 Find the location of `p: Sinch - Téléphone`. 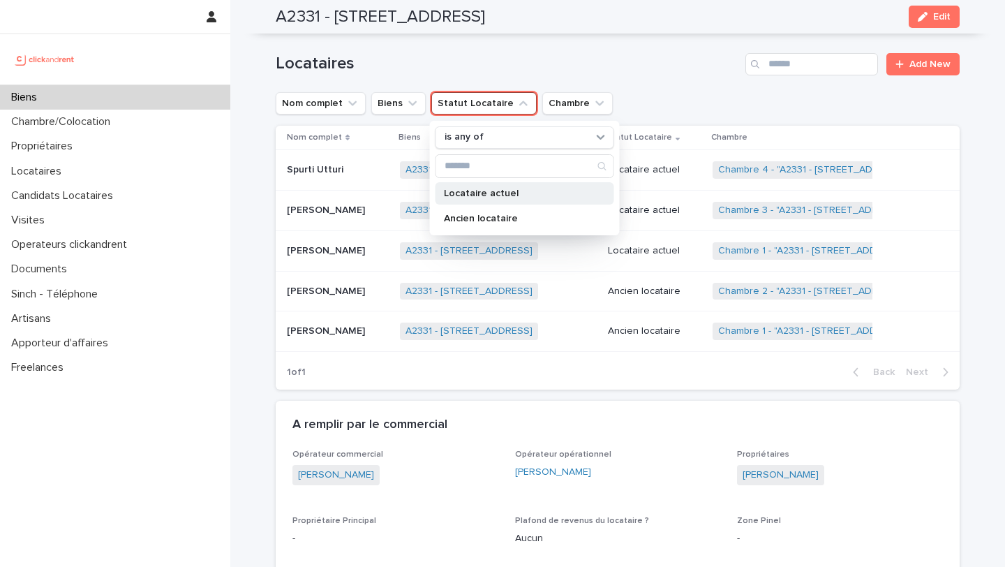

p: Sinch - Téléphone is located at coordinates (57, 294).